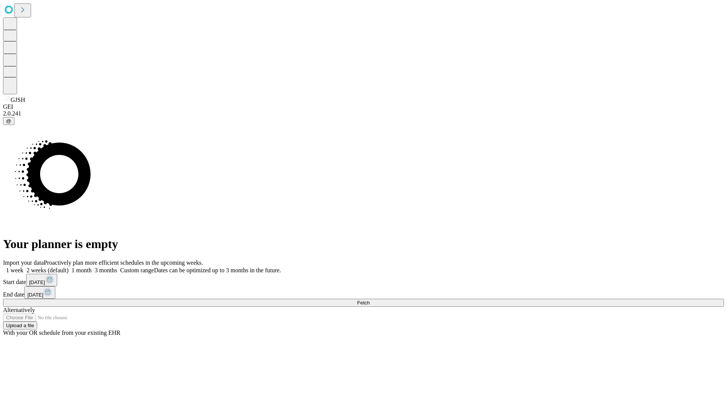 This screenshot has width=727, height=409. Describe the element at coordinates (123, 262) in the screenshot. I see `span: Proactively plan more efficient schedules in the upcoming weeks.` at that location.